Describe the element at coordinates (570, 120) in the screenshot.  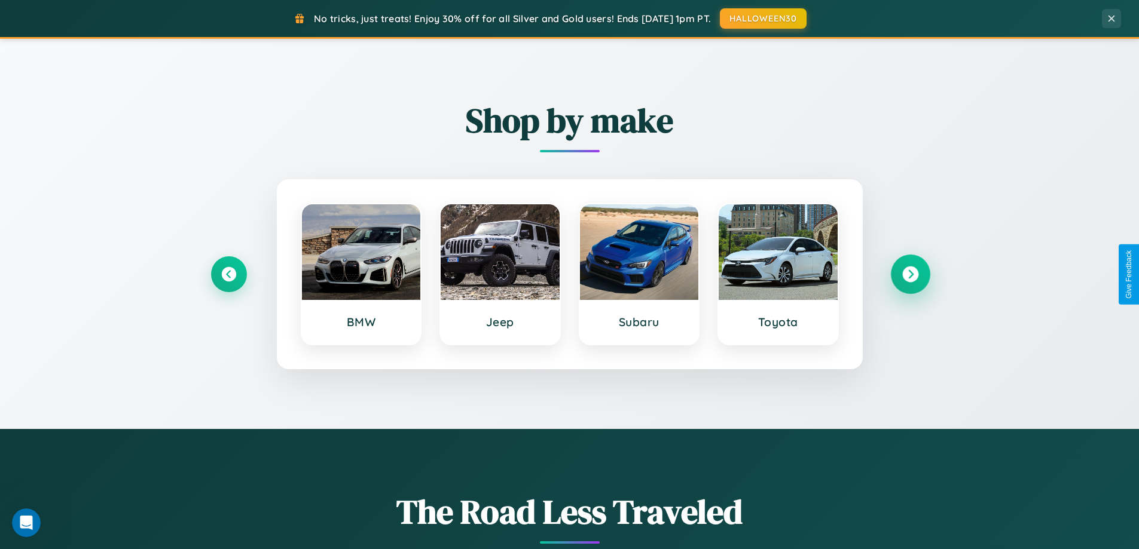
I see `h2: Shop by make` at that location.